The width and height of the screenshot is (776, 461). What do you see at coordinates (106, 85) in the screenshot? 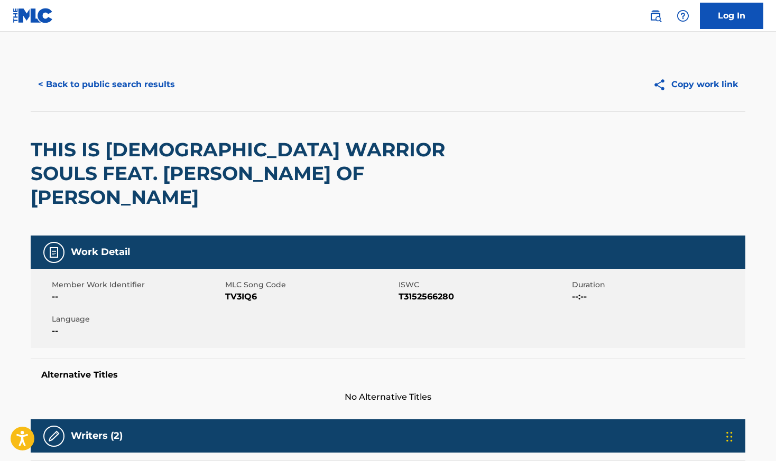
I see `button: < Back to public search results` at bounding box center [106, 85].